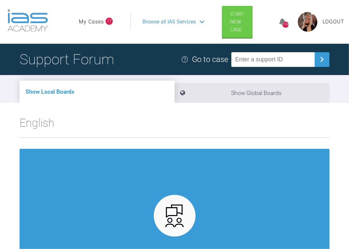 This screenshot has width=349, height=249. I want to click on div: 1134, so click(286, 24).